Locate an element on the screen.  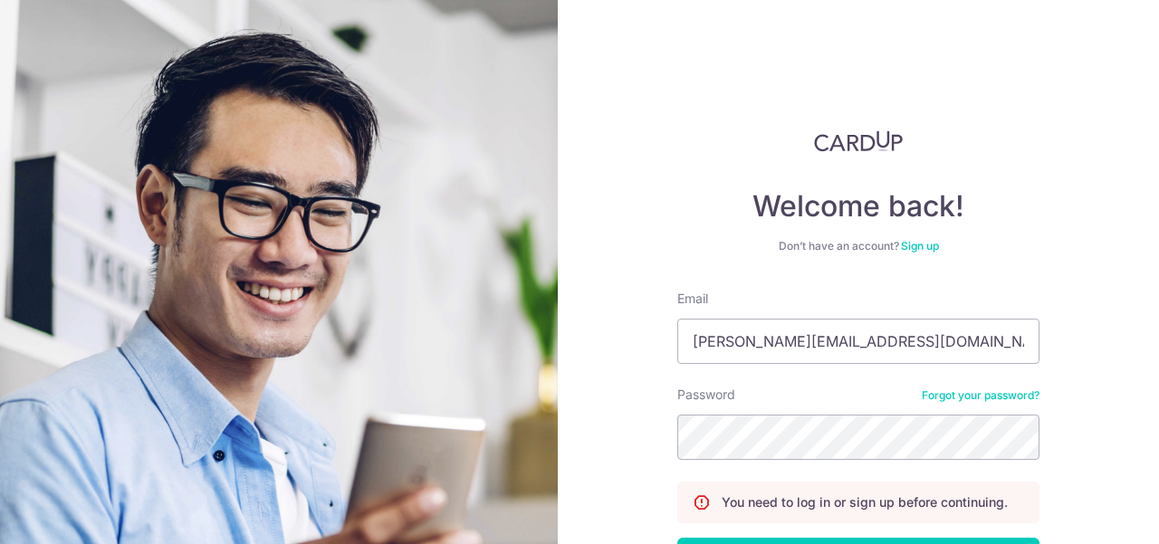
h4: Welcome back! is located at coordinates (858, 206).